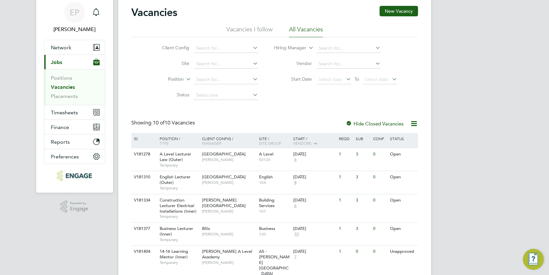 The width and height of the screenshot is (549, 275). Describe the element at coordinates (60, 142) in the screenshot. I see `span: Reports` at that location.